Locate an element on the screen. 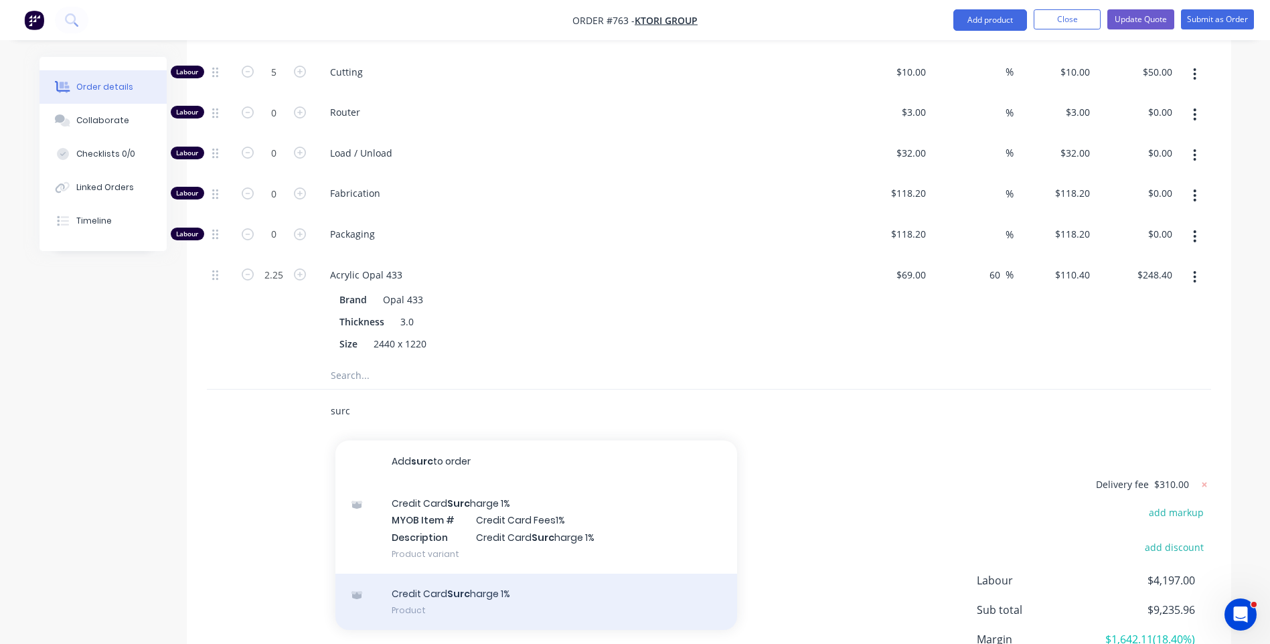 The height and width of the screenshot is (644, 1270). div: Order details is located at coordinates (104, 87).